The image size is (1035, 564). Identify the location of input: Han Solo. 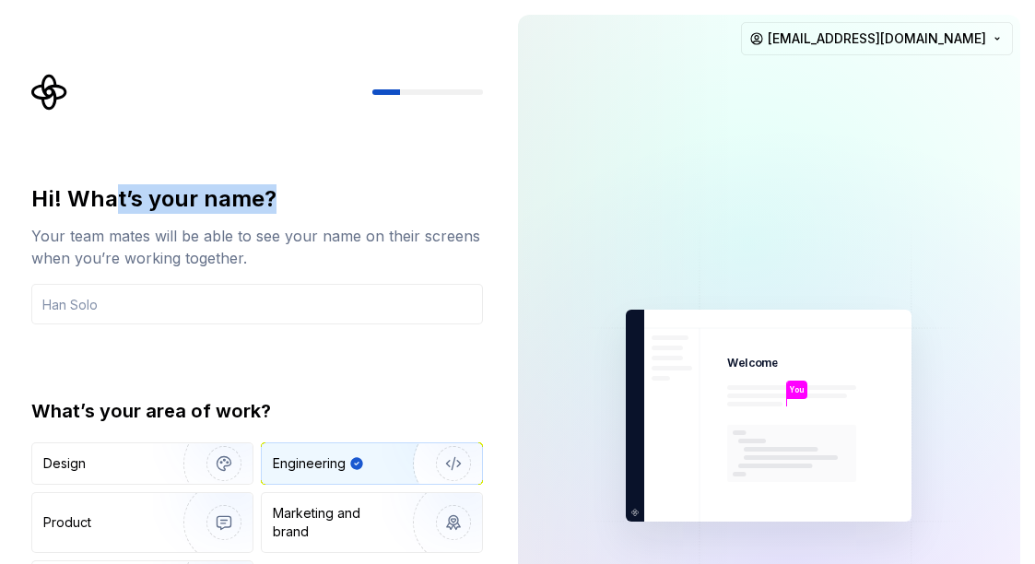
(257, 304).